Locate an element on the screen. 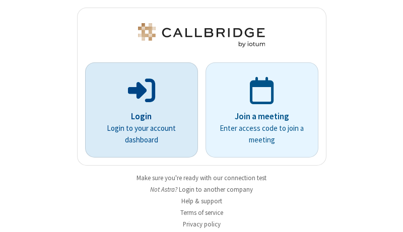 The image size is (403, 232). button: Login to another company is located at coordinates (216, 189).